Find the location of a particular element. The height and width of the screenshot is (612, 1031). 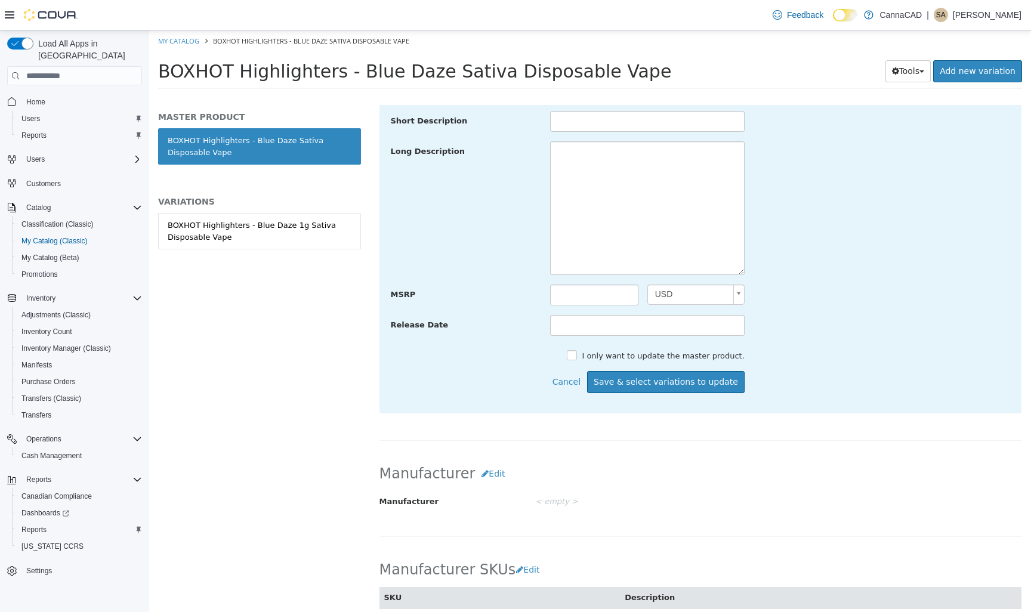

button: My Catalog (Classic) is located at coordinates (79, 241).